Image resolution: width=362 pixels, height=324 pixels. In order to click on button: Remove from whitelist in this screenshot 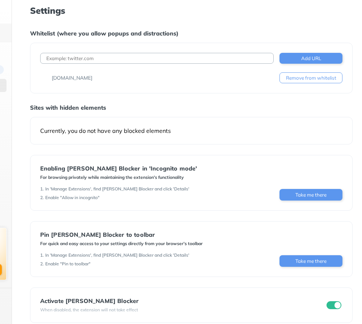, I will do `click(311, 78)`.